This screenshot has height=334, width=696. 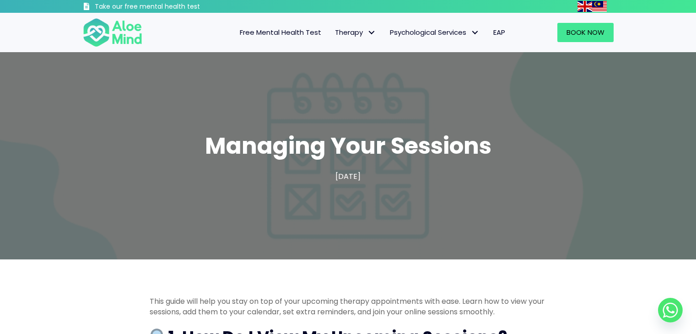 I want to click on span: Therapy: submenu, so click(x=371, y=32).